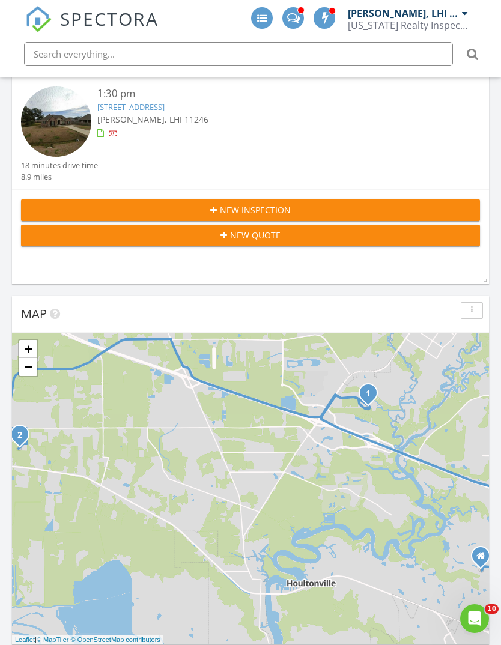 The height and width of the screenshot is (645, 501). Describe the element at coordinates (251, 210) in the screenshot. I see `button: New Inspection` at that location.